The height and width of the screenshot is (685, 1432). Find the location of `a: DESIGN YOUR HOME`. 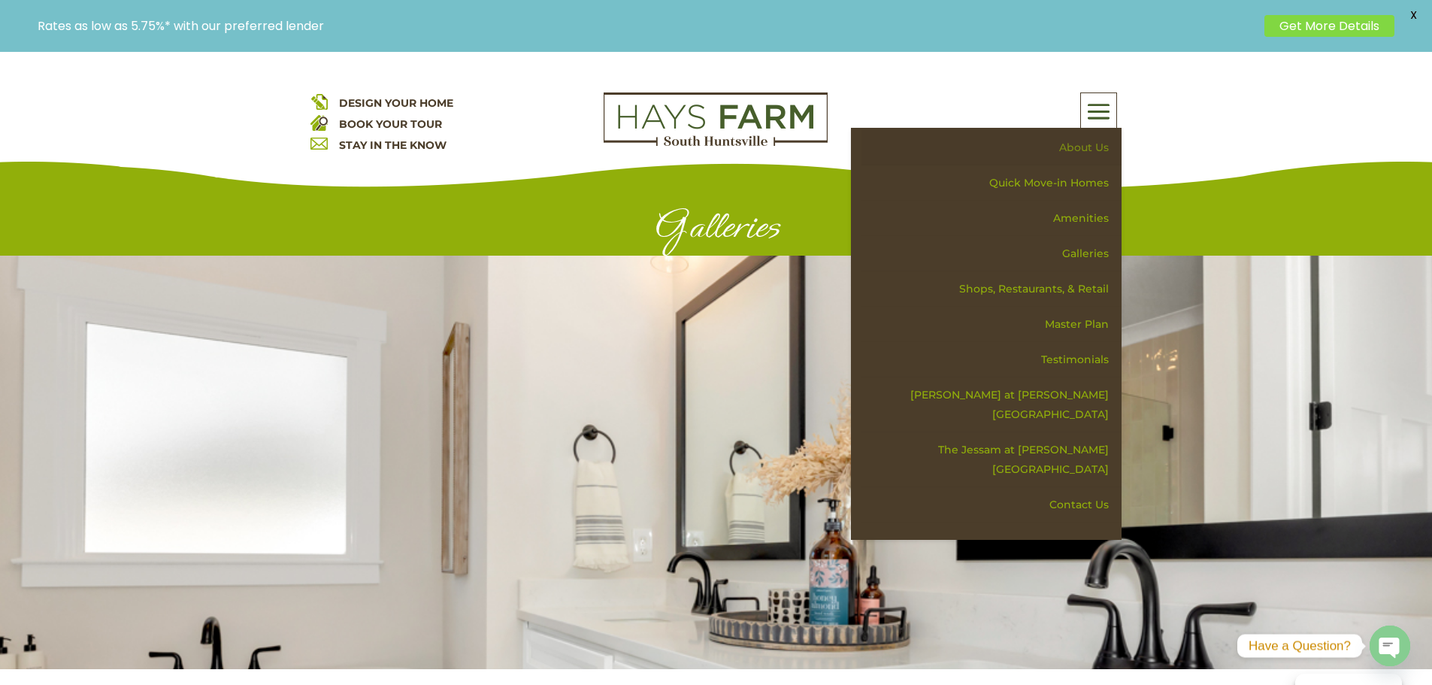

a: DESIGN YOUR HOME is located at coordinates (396, 103).